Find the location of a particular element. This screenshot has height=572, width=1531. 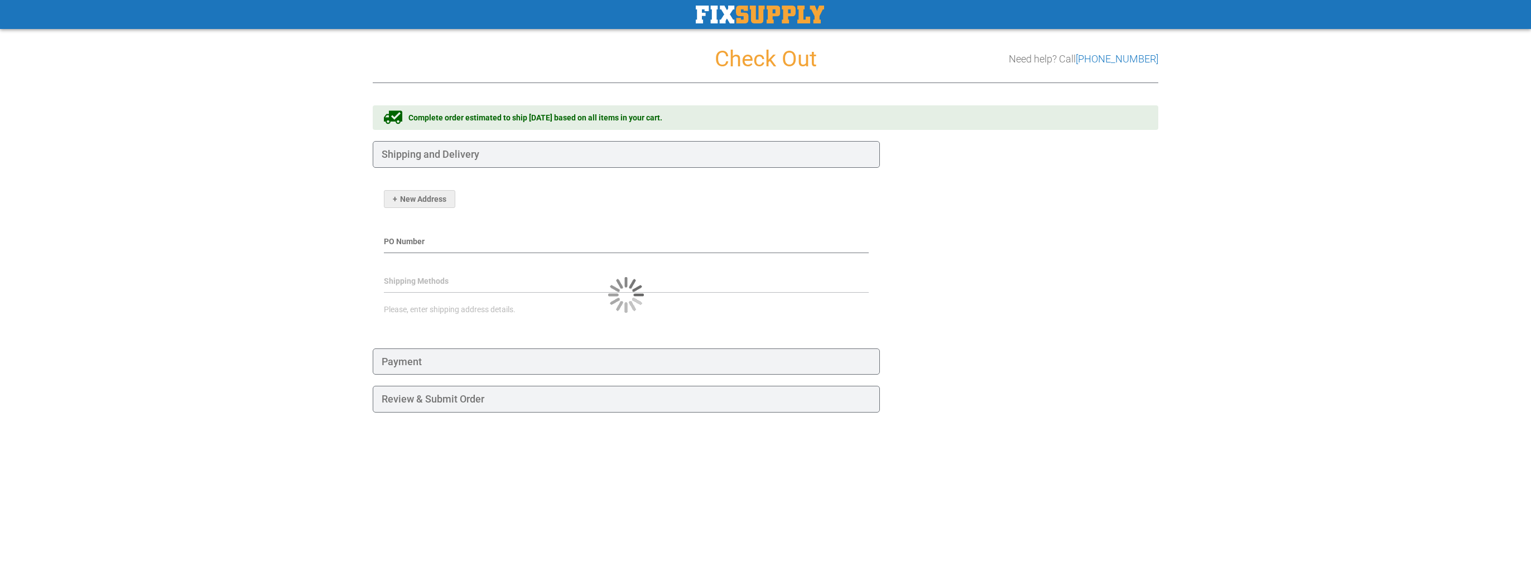

h1: Check Out is located at coordinates (766, 59).